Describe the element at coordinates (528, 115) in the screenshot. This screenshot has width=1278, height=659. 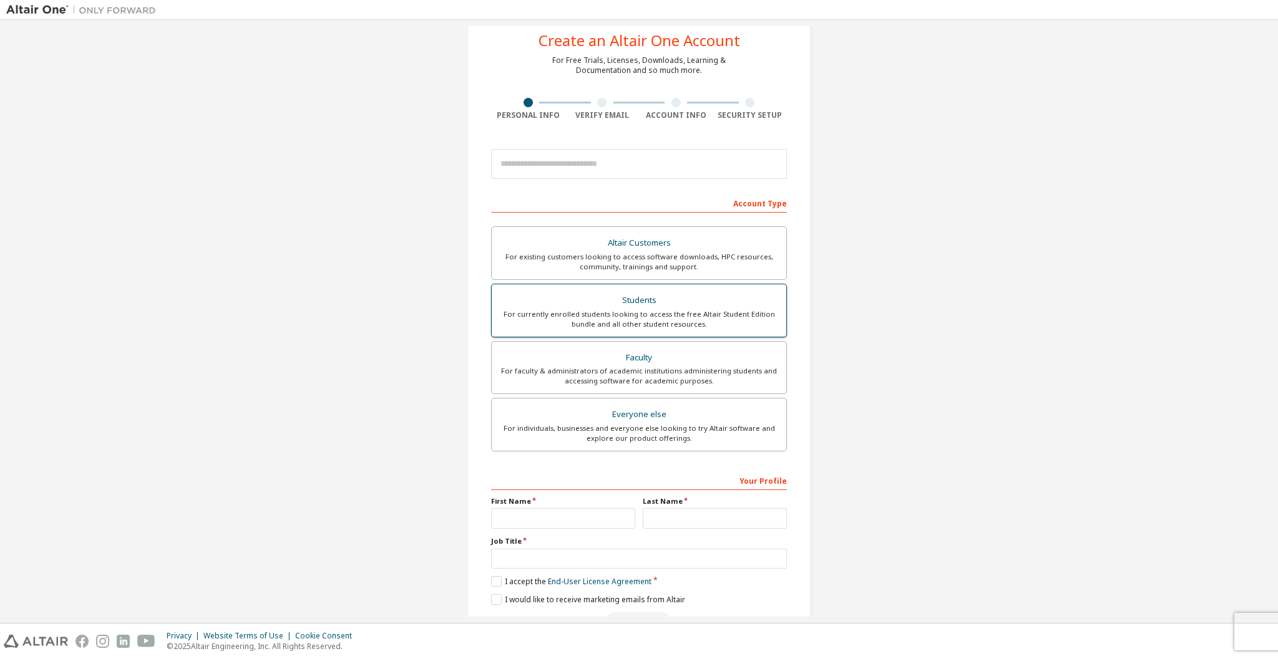
I see `div: Personal Info` at that location.